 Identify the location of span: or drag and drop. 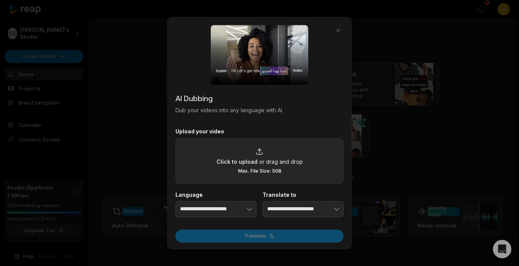
(281, 161).